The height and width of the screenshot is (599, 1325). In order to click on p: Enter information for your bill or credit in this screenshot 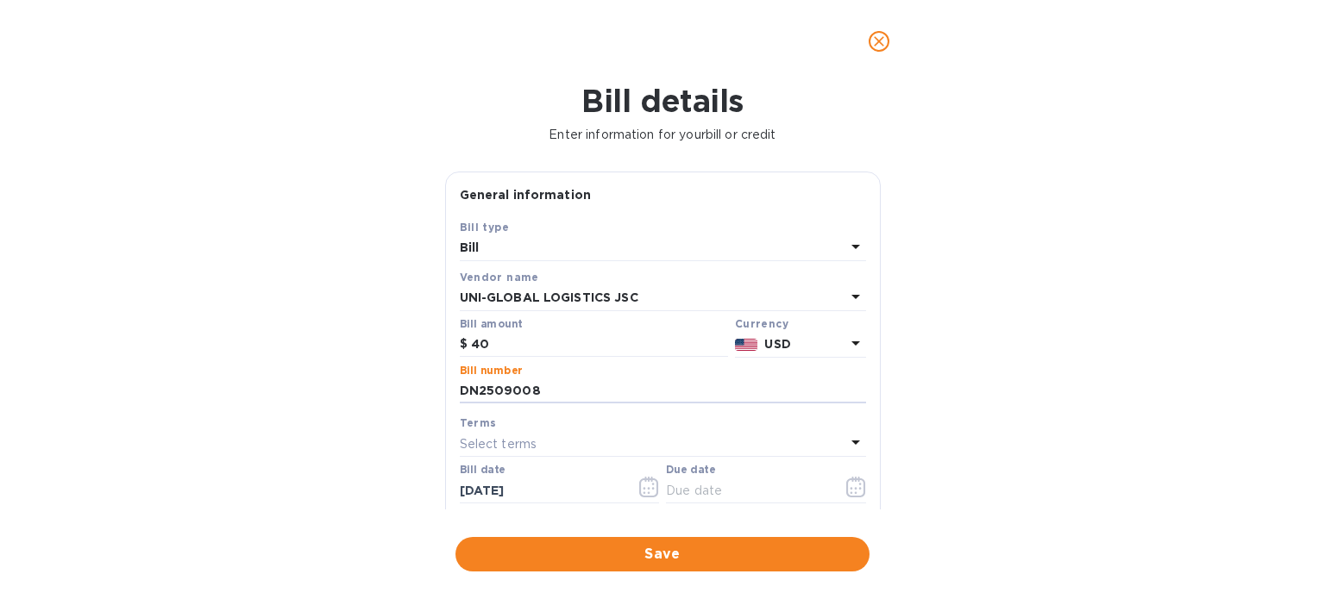, I will do `click(662, 135)`.